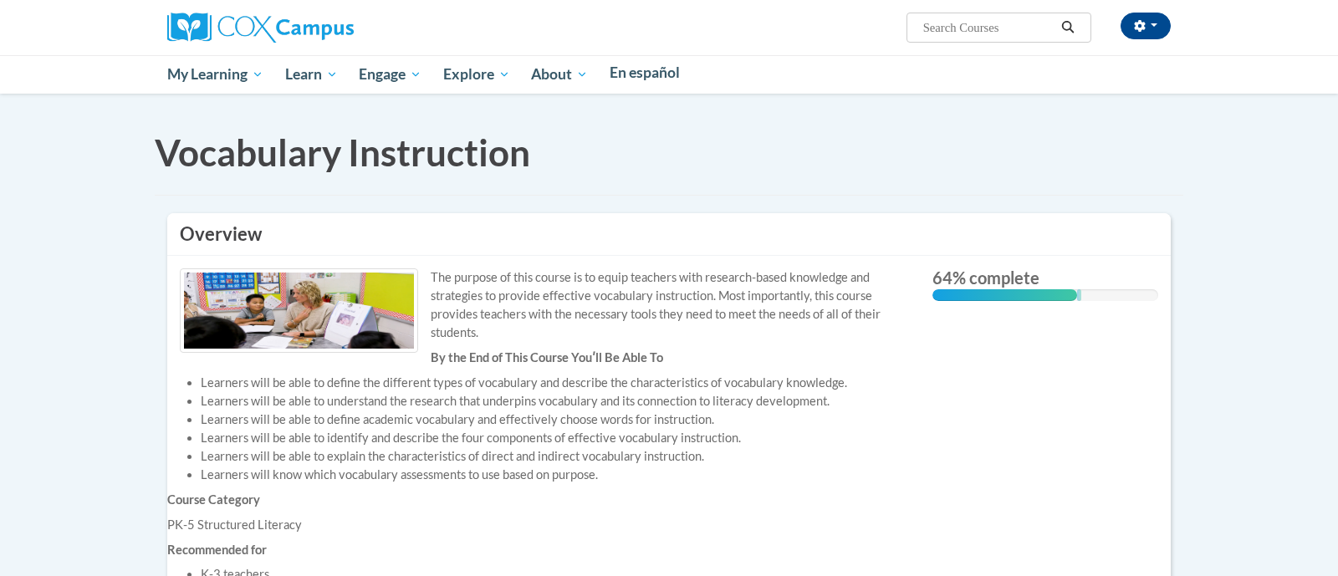 The image size is (1338, 576). Describe the element at coordinates (559, 74) in the screenshot. I see `span: About` at that location.